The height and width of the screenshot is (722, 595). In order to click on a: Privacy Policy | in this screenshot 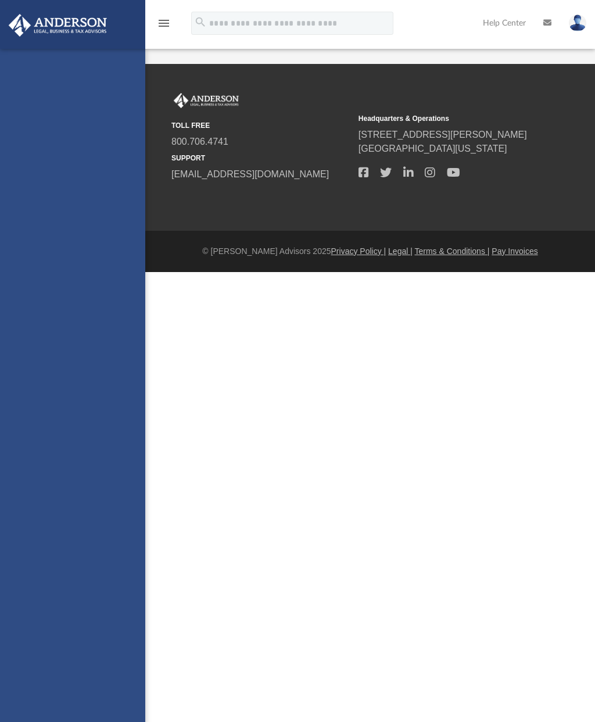, I will do `click(359, 251)`.